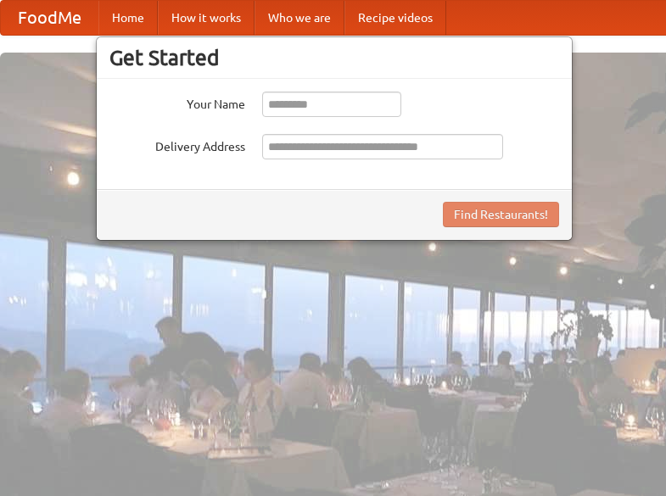  Describe the element at coordinates (49, 18) in the screenshot. I see `a: FoodMe` at that location.